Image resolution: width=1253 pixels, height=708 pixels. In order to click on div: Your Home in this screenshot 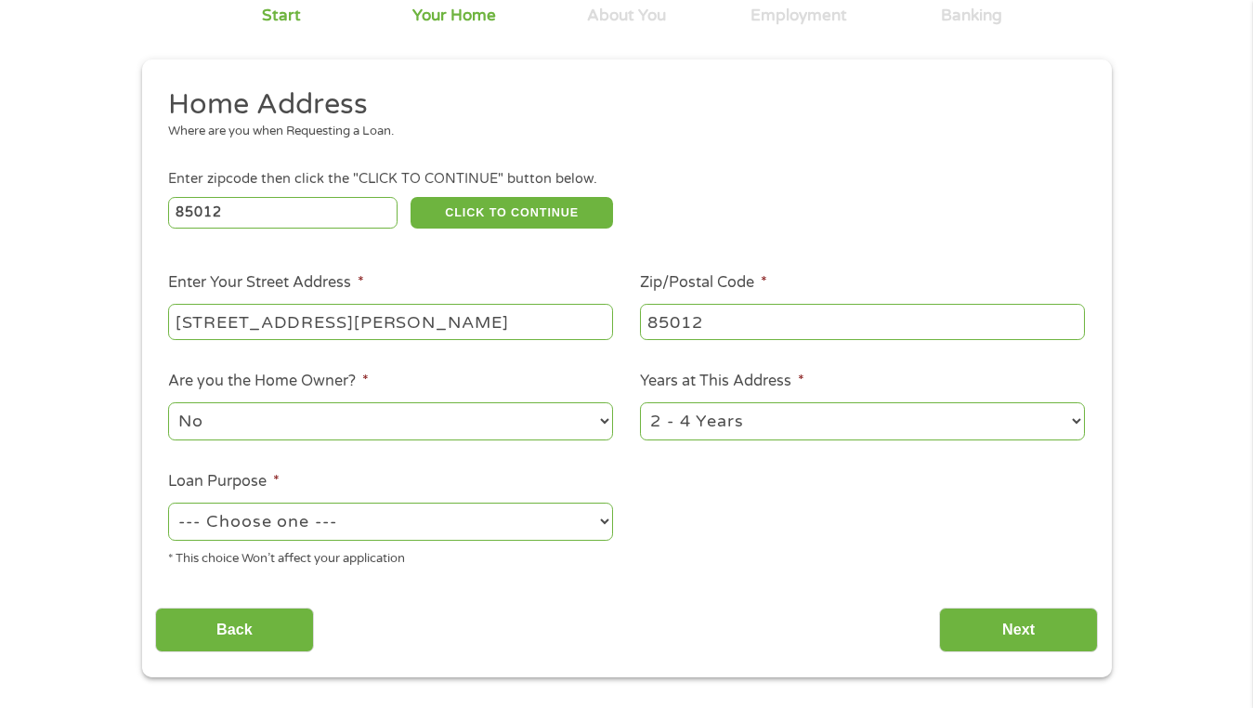, I will do `click(454, 16)`.